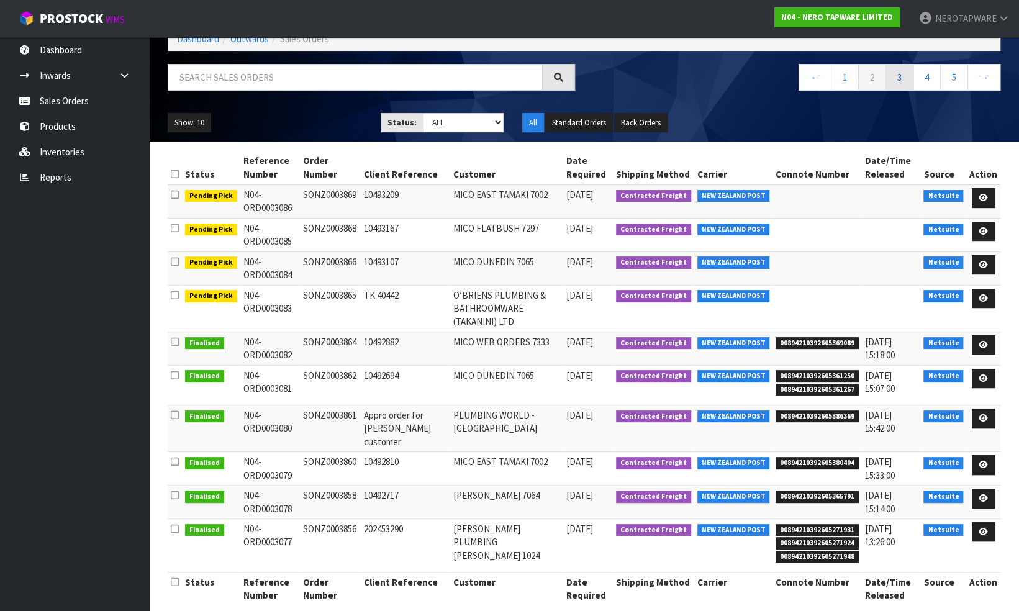 The height and width of the screenshot is (611, 1019). Describe the element at coordinates (588, 588) in the screenshot. I see `th: Date Required` at that location.